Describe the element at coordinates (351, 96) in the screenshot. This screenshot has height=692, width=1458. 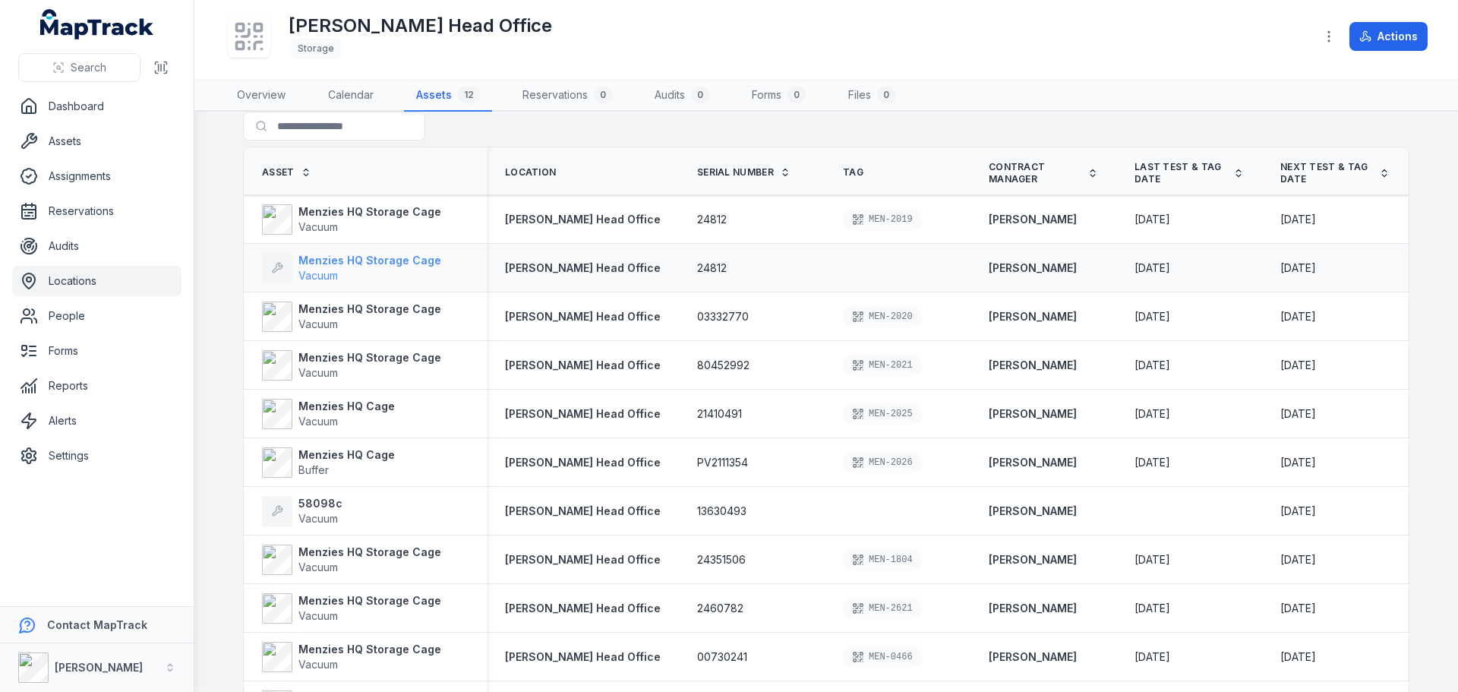
I see `a: Calendar` at that location.